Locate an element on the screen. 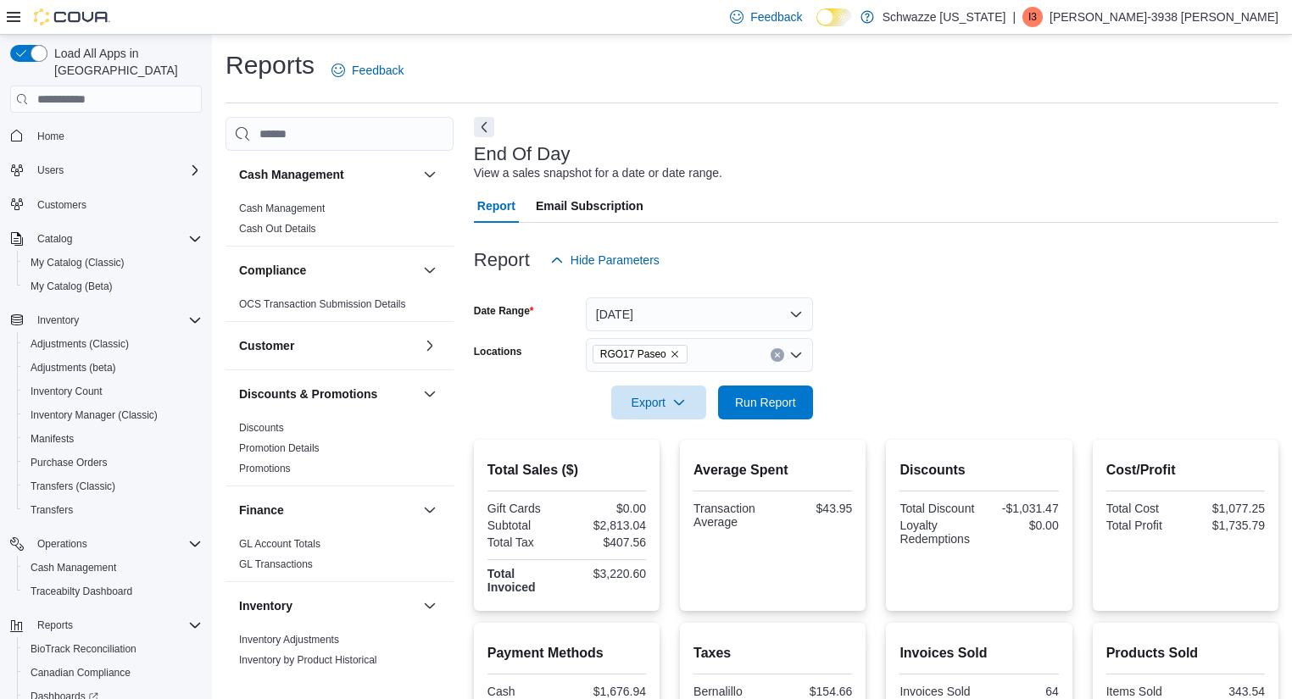  a: Adjustments (beta) is located at coordinates (73, 368).